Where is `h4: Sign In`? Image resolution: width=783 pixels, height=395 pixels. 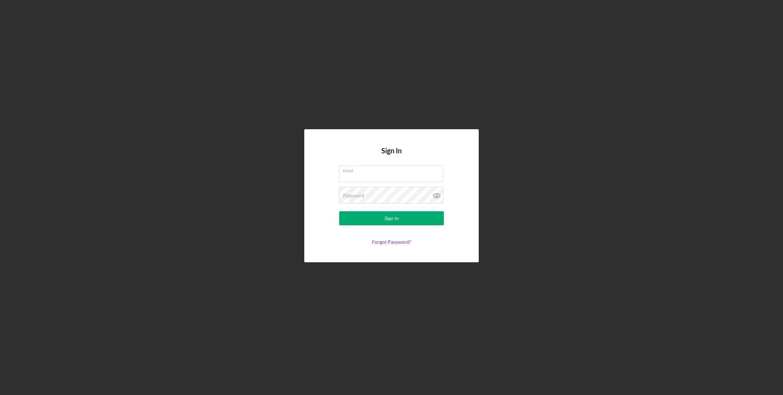 h4: Sign In is located at coordinates (391, 156).